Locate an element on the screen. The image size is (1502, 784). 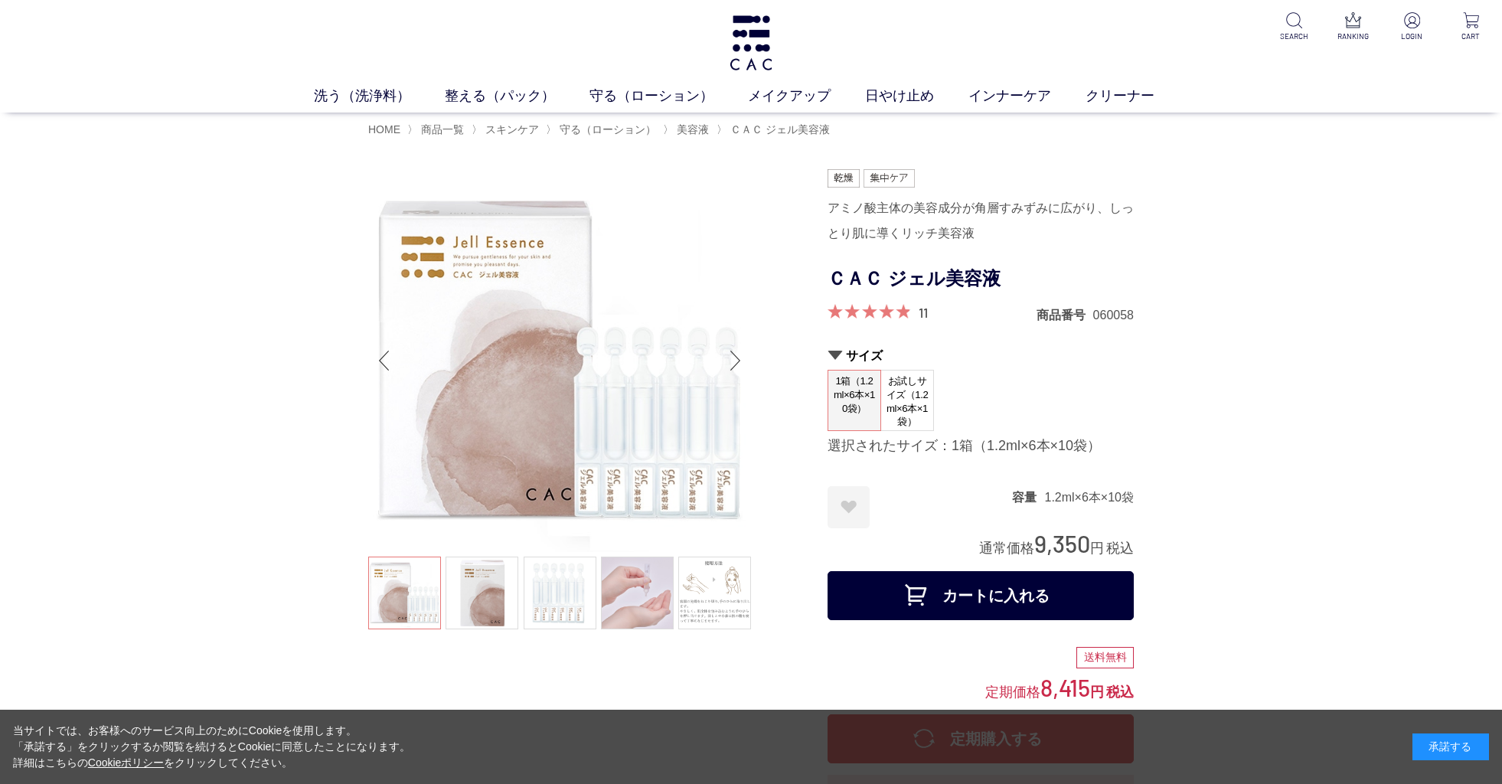
a: スキンケア is located at coordinates (510, 129).